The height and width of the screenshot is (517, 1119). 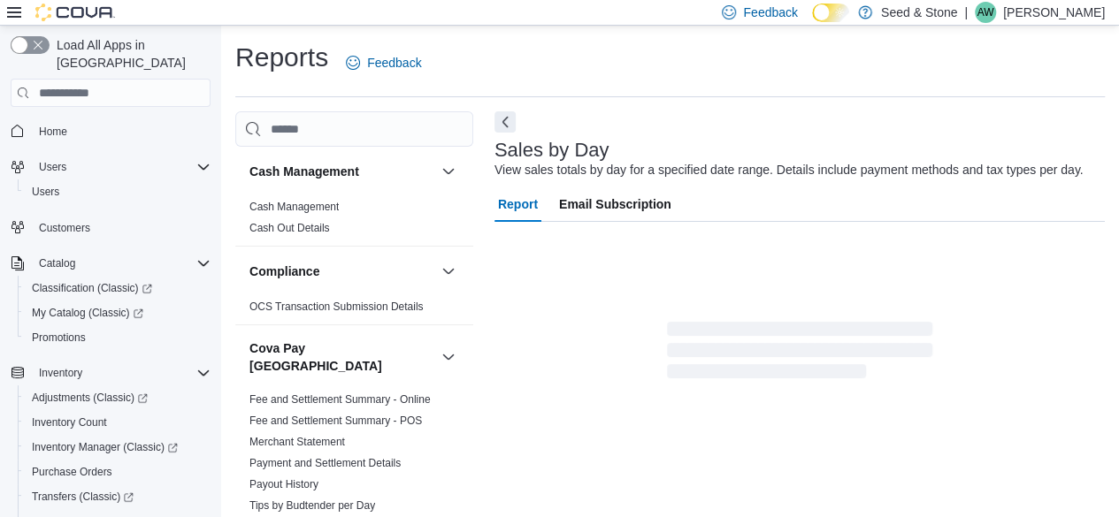 I want to click on button: Home, so click(x=111, y=130).